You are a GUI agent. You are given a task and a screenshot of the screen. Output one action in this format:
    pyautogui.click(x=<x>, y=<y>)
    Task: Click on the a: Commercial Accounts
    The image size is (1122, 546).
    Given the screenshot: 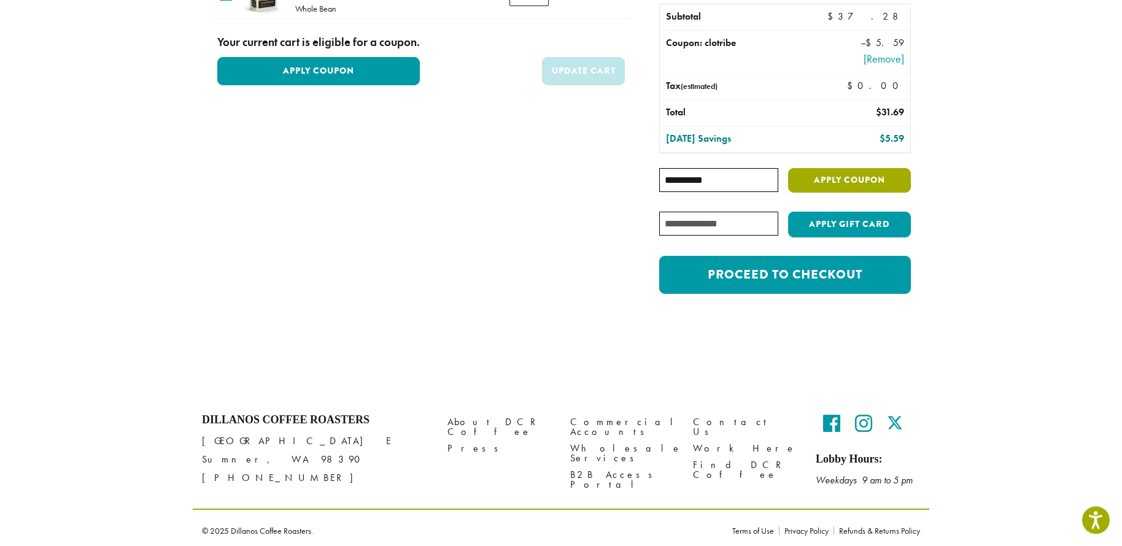 What is the action you would take?
    pyautogui.click(x=622, y=427)
    